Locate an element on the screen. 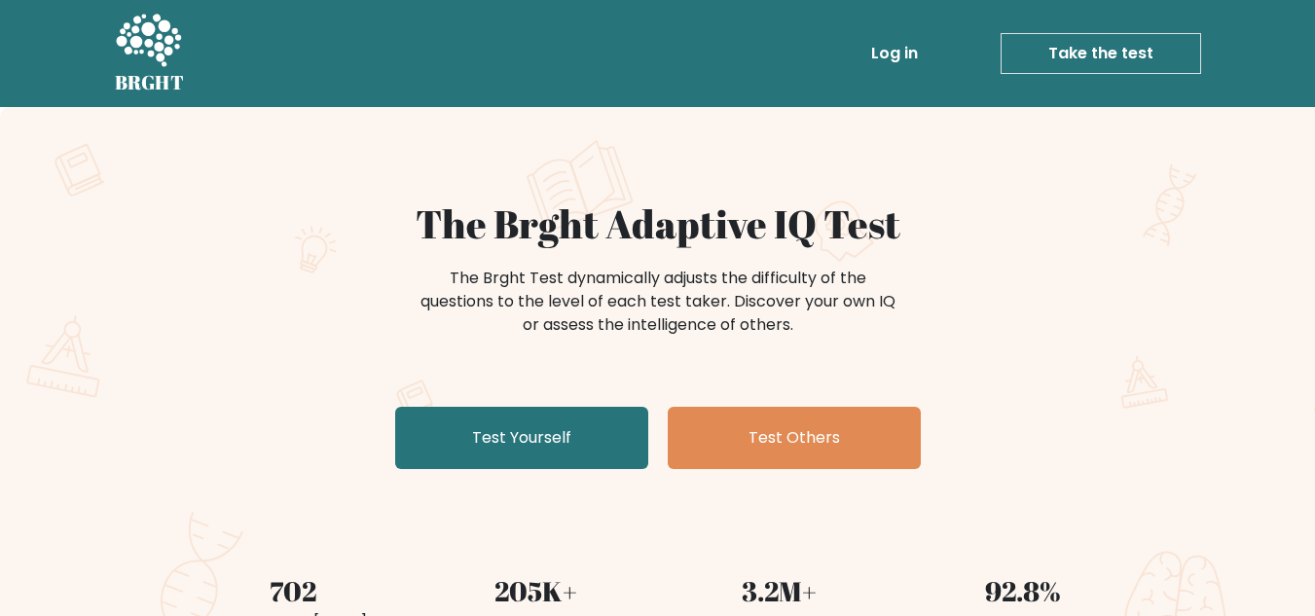 The width and height of the screenshot is (1315, 616). h1: The Brght Adaptive IQ Test is located at coordinates (658, 224).